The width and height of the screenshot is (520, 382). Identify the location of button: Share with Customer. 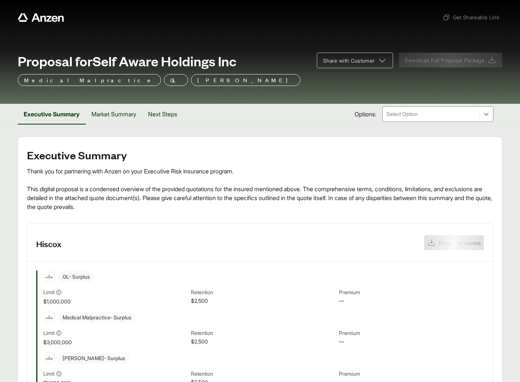
(355, 60).